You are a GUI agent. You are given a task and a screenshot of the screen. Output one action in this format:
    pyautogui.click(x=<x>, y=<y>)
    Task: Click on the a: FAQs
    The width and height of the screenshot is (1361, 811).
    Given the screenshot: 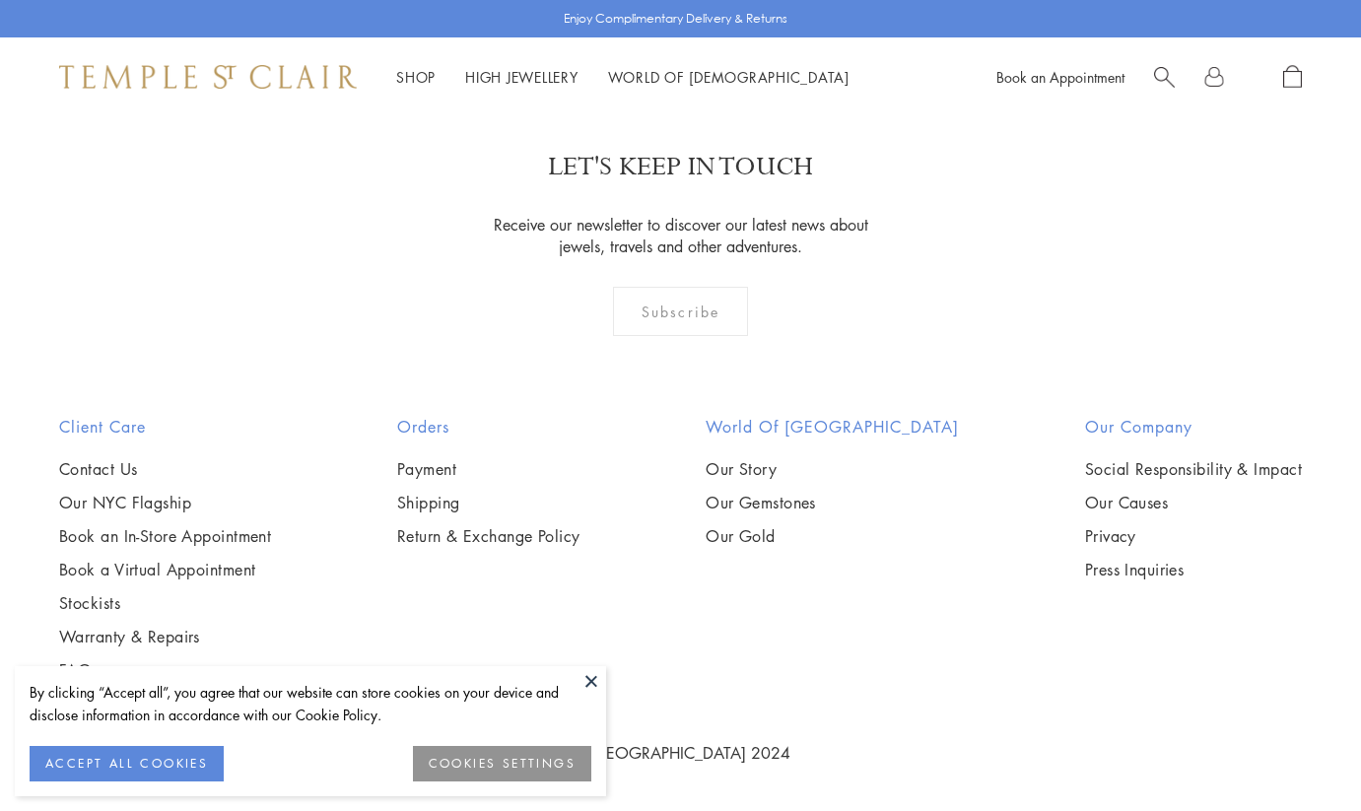 What is the action you would take?
    pyautogui.click(x=165, y=670)
    